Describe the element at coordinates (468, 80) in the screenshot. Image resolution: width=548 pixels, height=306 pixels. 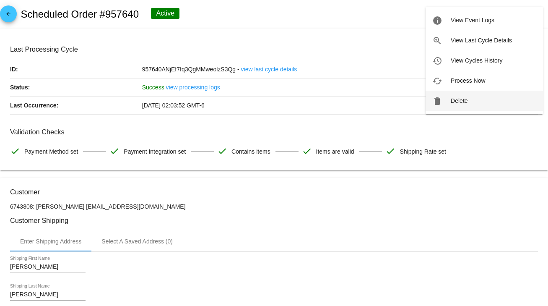
I see `span: Process Now` at that location.